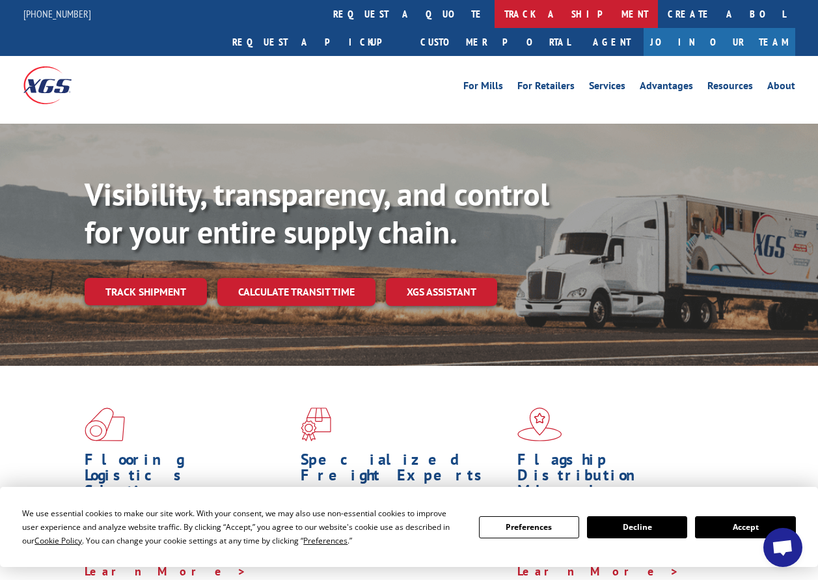 The image size is (818, 580). Describe the element at coordinates (242, 526) in the screenshot. I see `div: We use essential cookies to make our site work. With your consent, we may also use non-essential ...` at that location.